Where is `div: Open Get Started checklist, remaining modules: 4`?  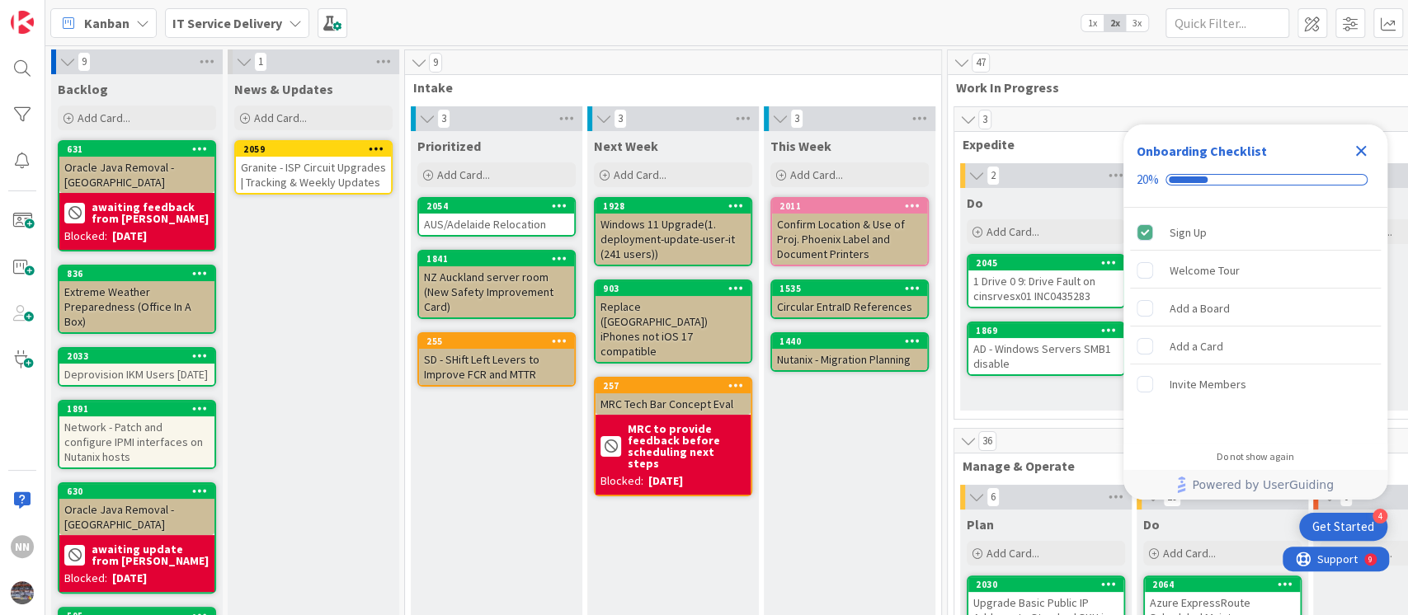 div: Open Get Started checklist, remaining modules: 4 is located at coordinates (1343, 527).